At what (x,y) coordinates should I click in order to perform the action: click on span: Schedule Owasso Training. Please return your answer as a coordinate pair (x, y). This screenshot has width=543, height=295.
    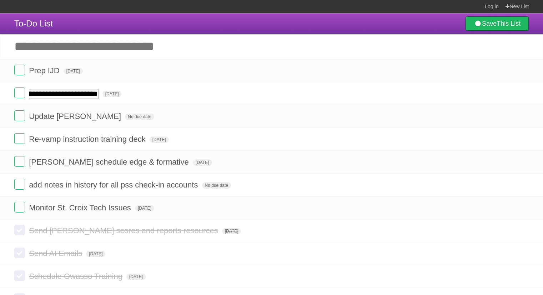
    Looking at the image, I should click on (76, 276).